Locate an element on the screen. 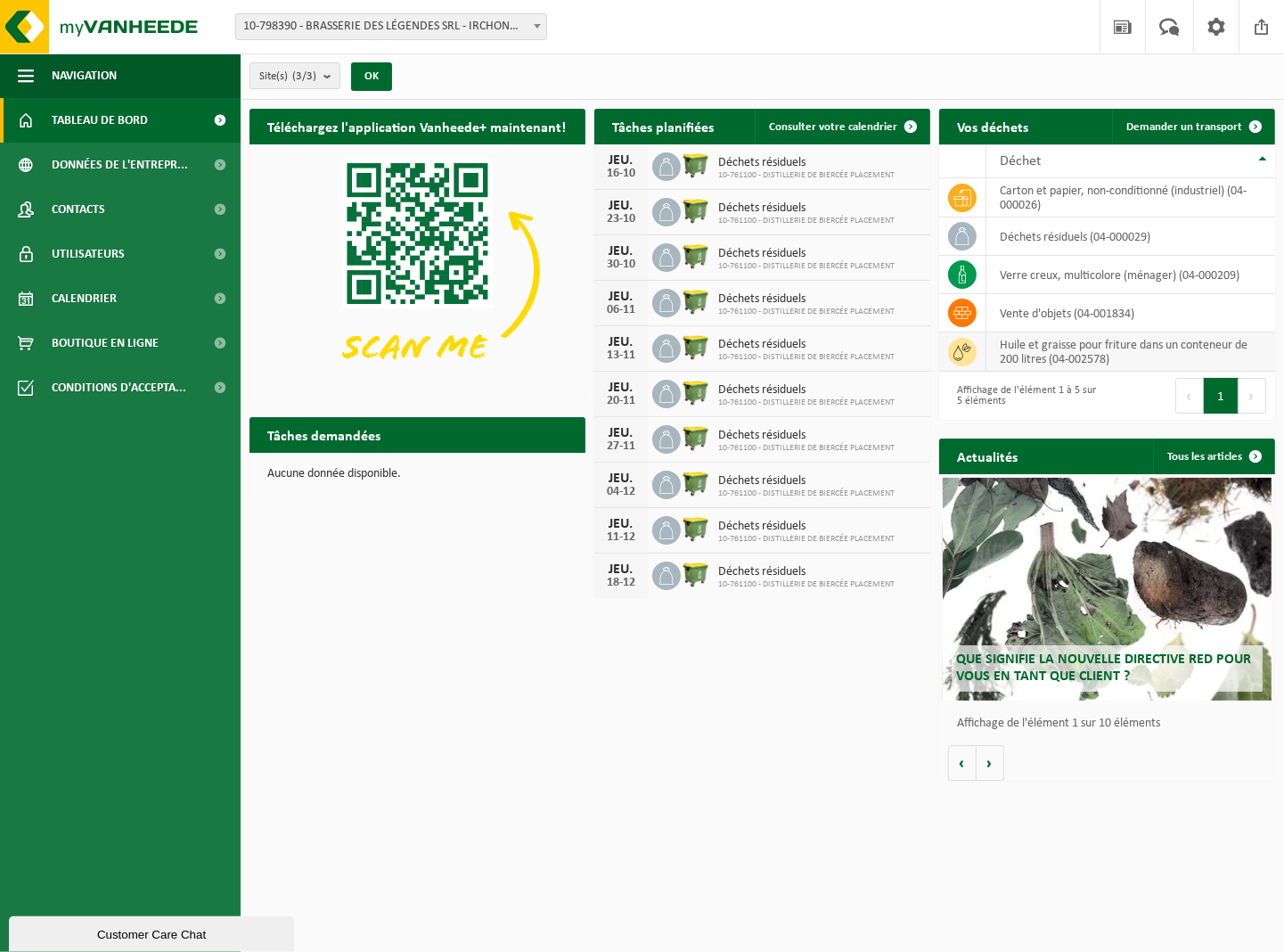 Image resolution: width=1284 pixels, height=952 pixels. a: Tous les articles is located at coordinates (1213, 456).